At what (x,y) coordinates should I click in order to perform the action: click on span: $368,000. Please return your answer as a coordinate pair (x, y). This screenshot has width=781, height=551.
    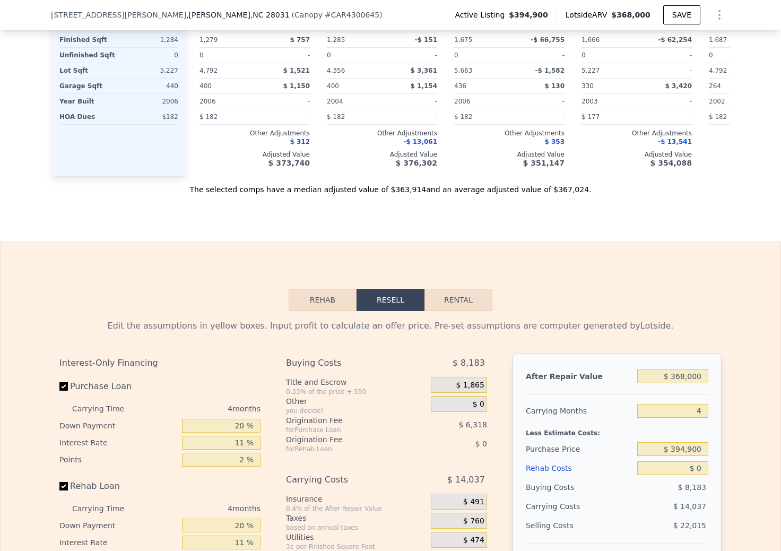
    Looking at the image, I should click on (631, 15).